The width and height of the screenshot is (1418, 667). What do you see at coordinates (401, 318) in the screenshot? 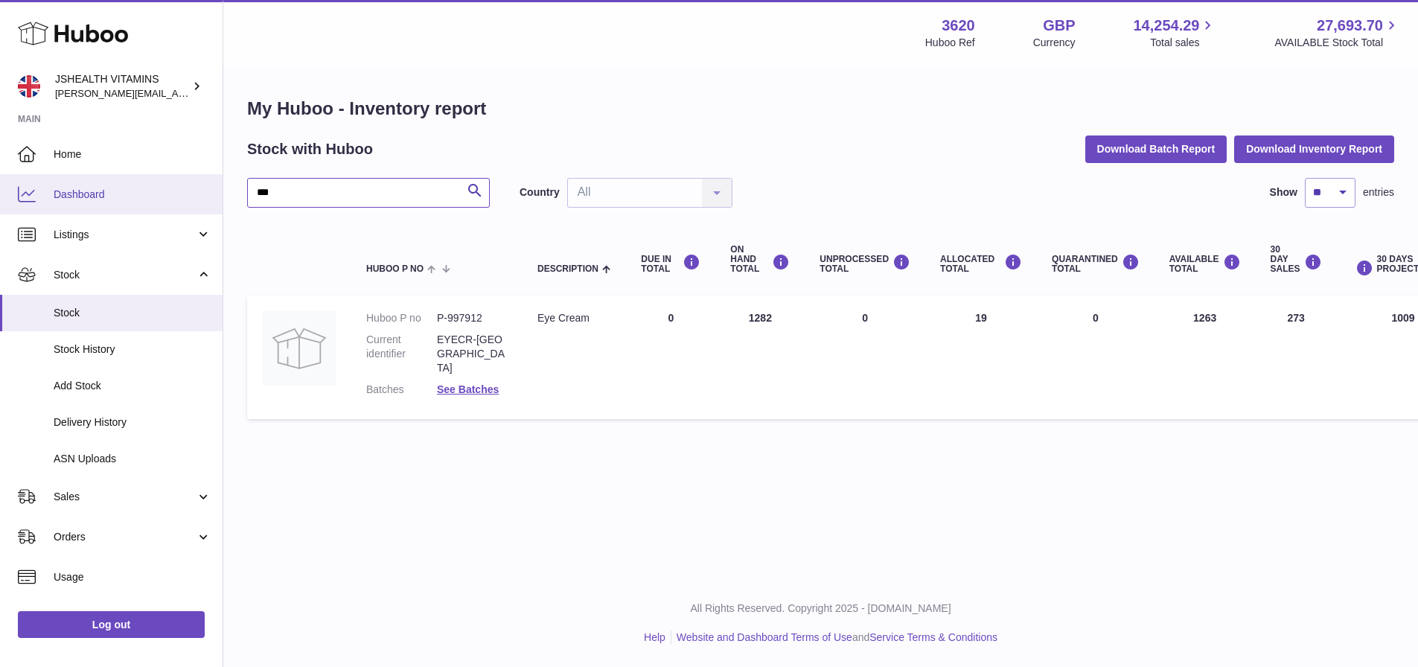
I see `dt: Huboo P no` at bounding box center [401, 318].